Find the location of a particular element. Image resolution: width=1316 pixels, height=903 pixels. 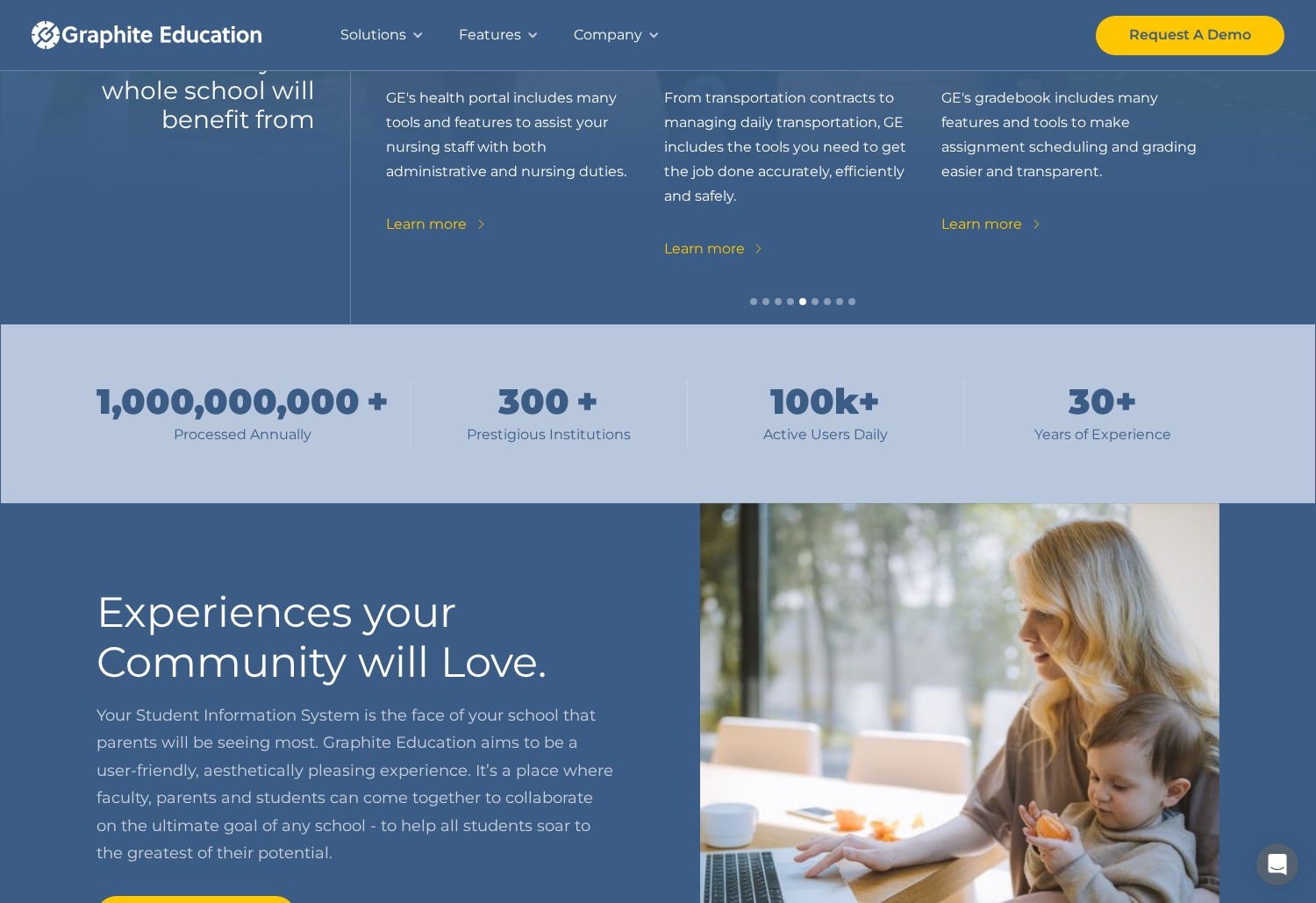

div: Features is located at coordinates (490, 35).